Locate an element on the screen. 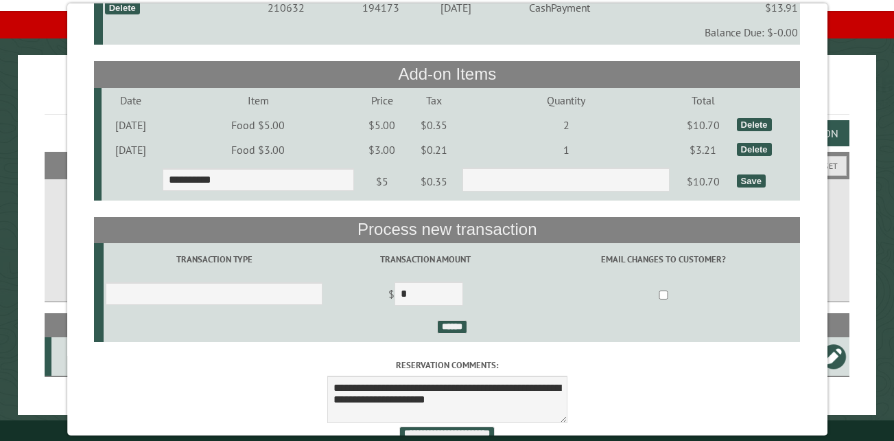 The height and width of the screenshot is (441, 894). td: Tax is located at coordinates (434, 100).